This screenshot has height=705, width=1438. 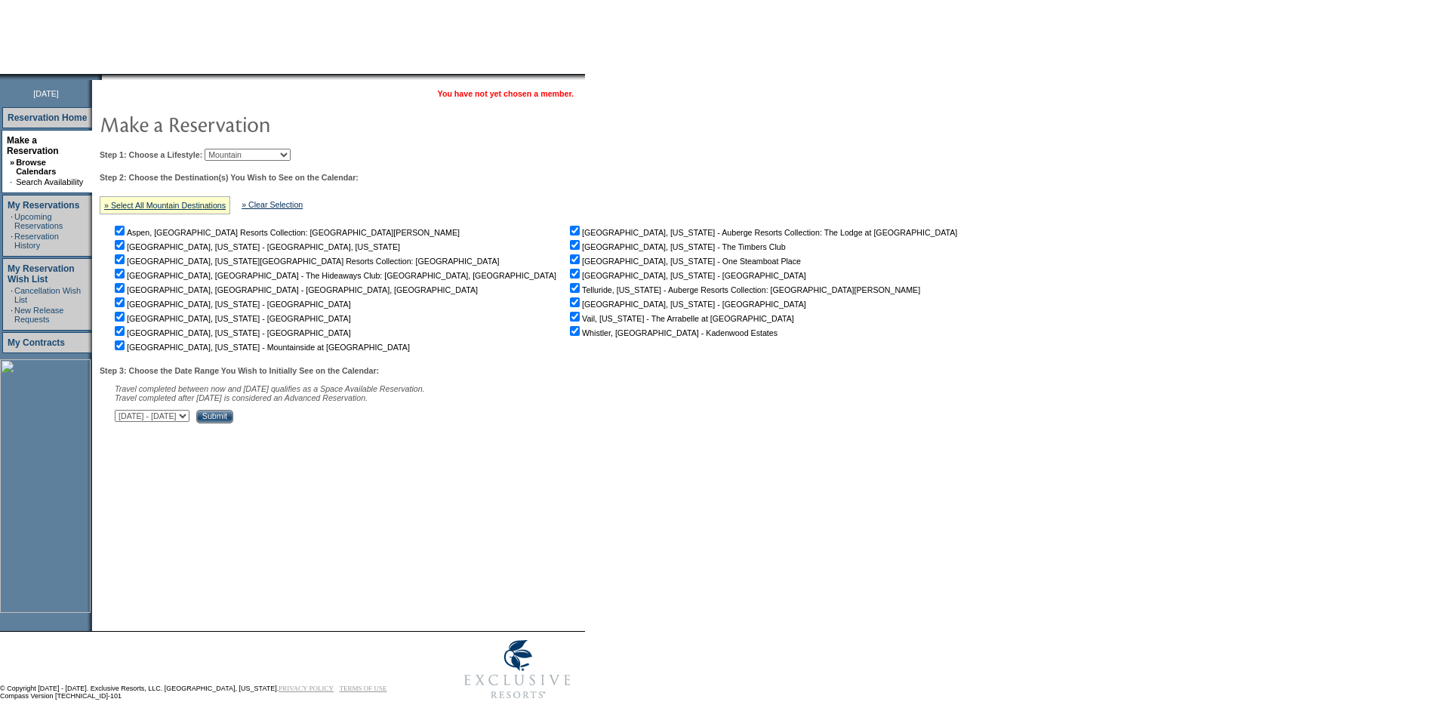 I want to click on a: Browse Calendars, so click(x=35, y=167).